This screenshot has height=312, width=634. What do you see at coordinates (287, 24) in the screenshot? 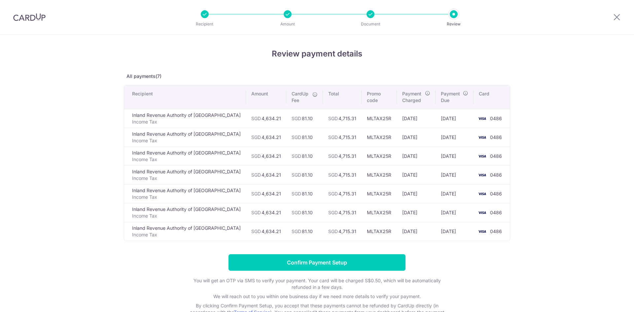
I see `p: Amount` at bounding box center [287, 24].